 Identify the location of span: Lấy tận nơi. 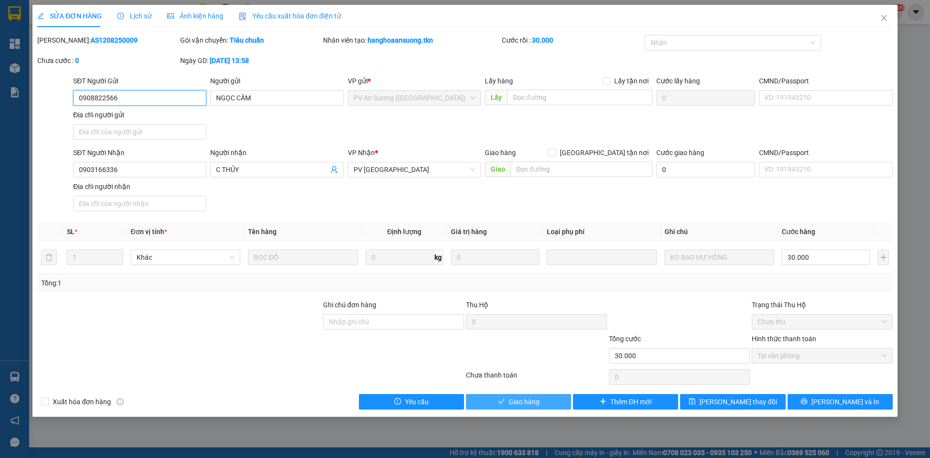
(631, 81).